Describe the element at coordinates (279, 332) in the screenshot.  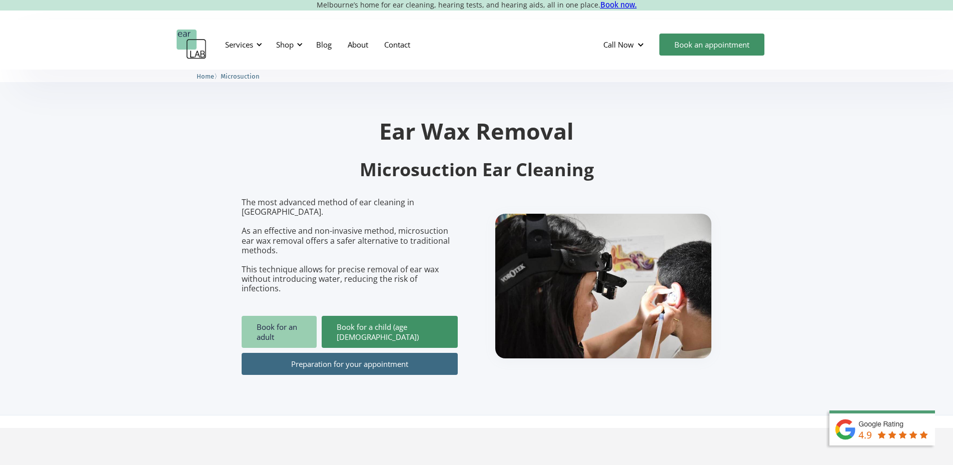
I see `a: Book for an adult` at that location.